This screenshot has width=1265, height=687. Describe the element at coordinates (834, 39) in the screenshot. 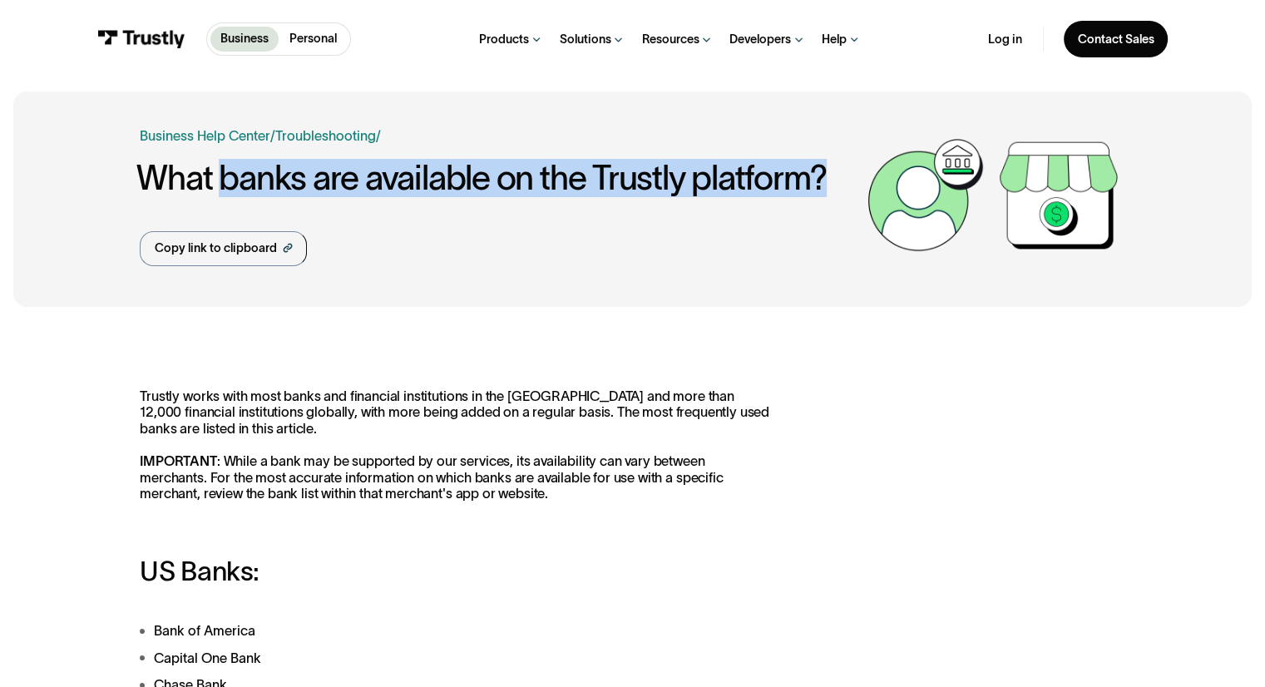

I see `div: Help` at that location.